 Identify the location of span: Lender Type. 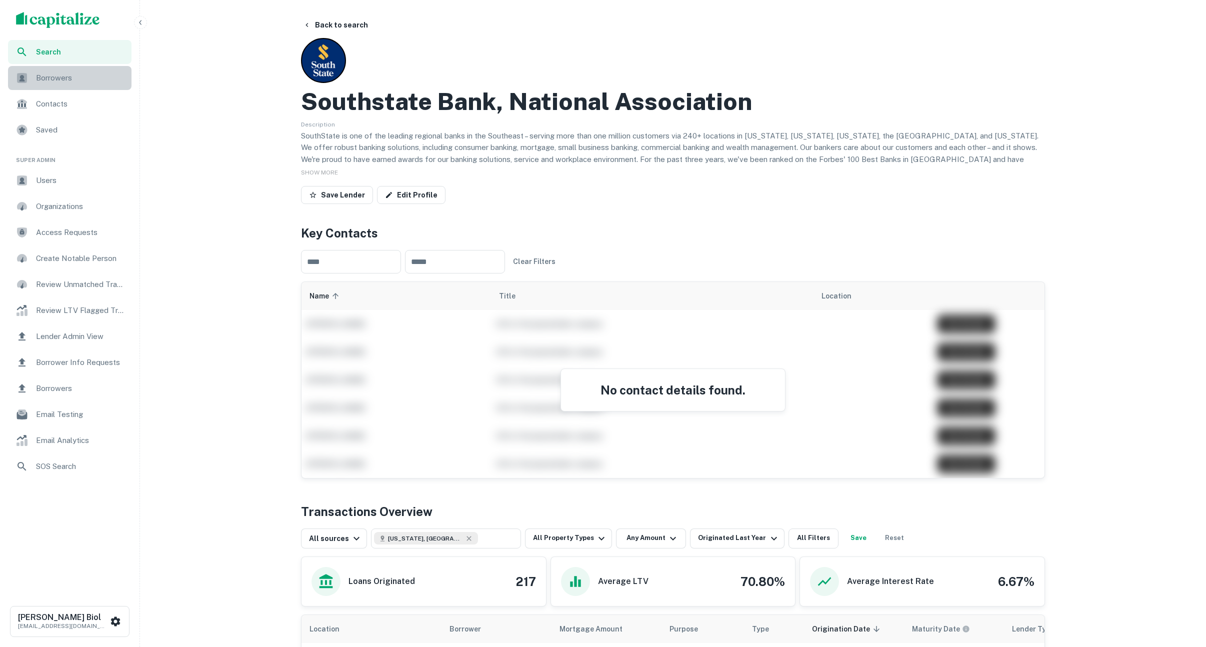
(1033, 629).